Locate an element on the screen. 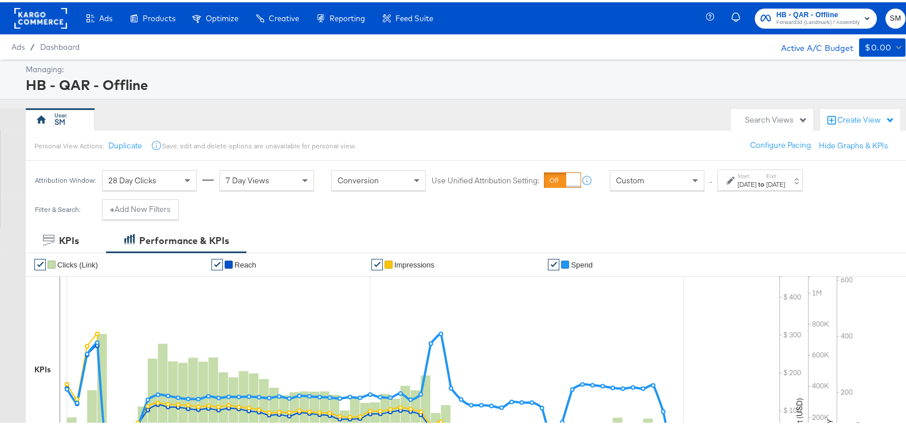 The image size is (906, 425). span: Spend is located at coordinates (582, 262).